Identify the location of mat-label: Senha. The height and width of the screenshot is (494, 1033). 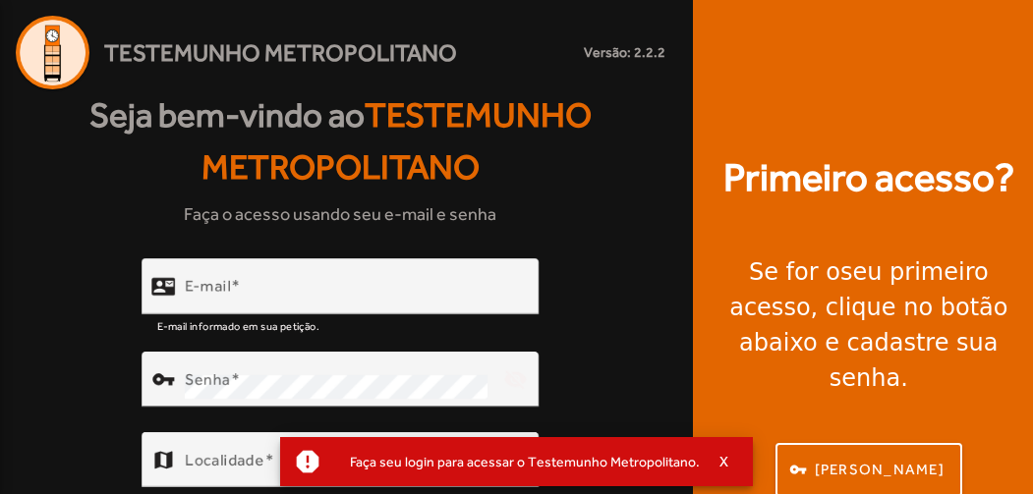
(207, 379).